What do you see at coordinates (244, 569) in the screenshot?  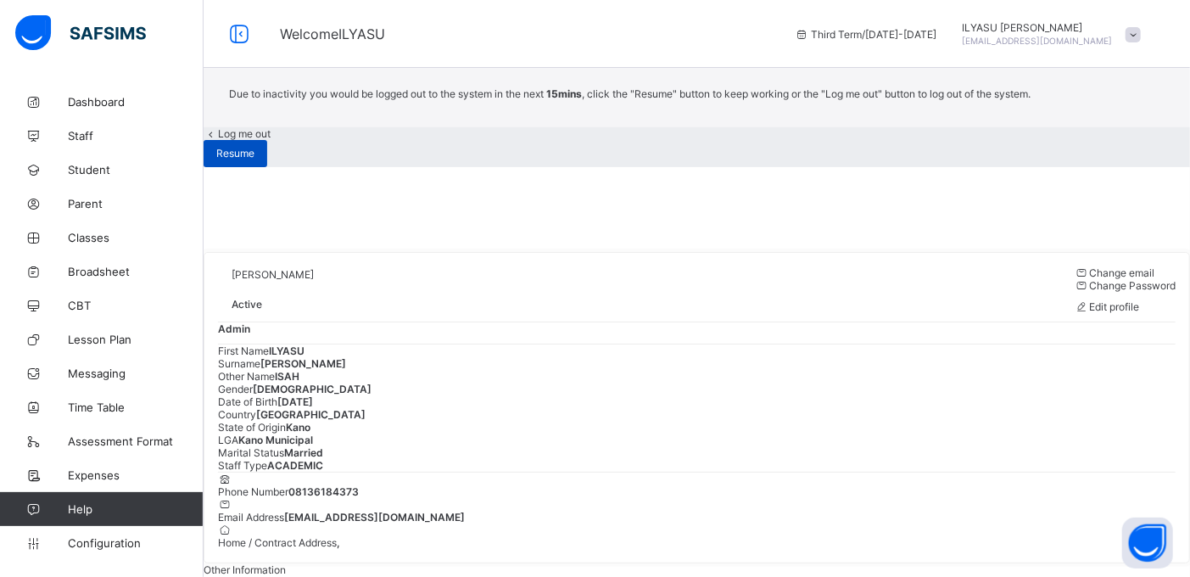 I see `span: Other Information` at bounding box center [244, 569].